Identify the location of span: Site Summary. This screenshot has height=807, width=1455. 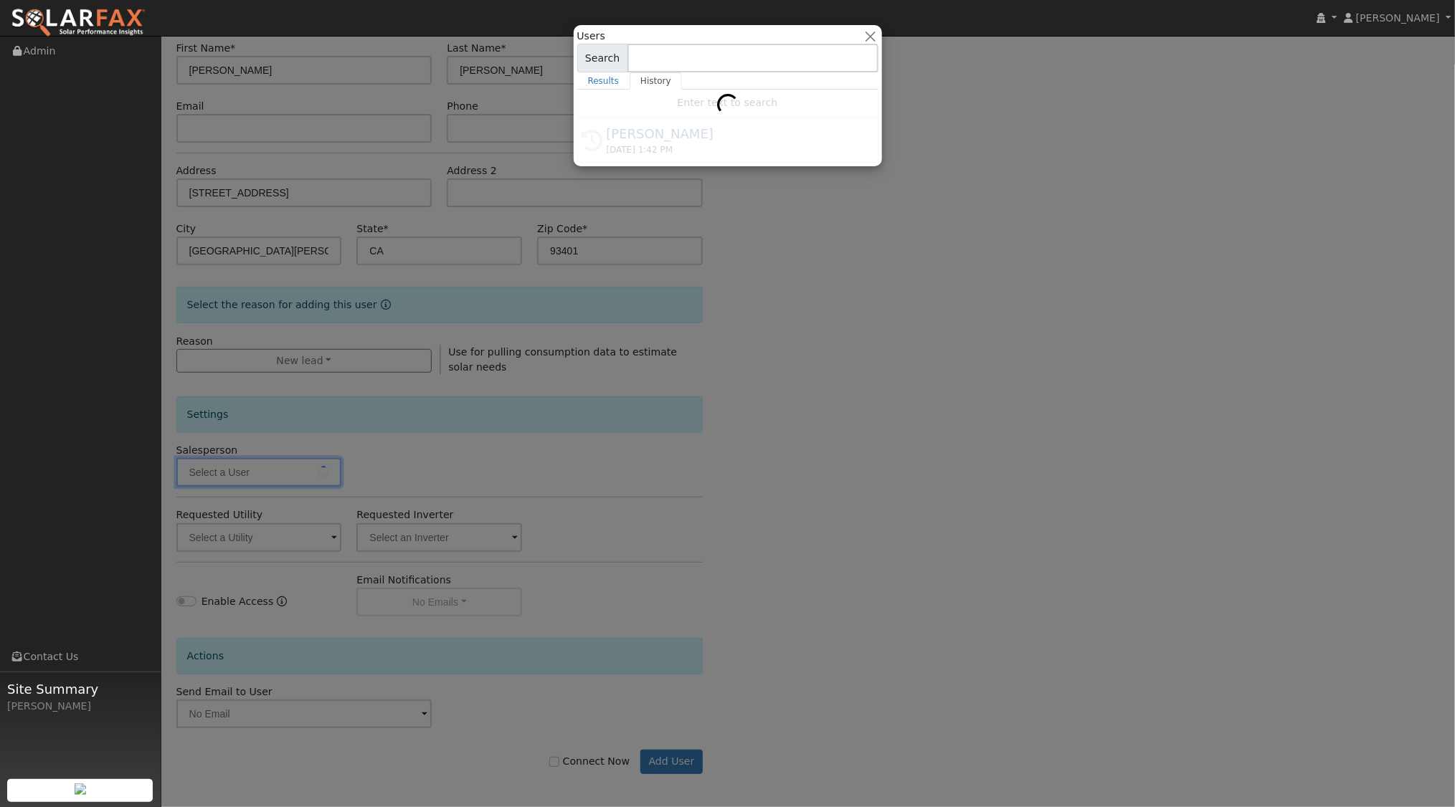
(80, 689).